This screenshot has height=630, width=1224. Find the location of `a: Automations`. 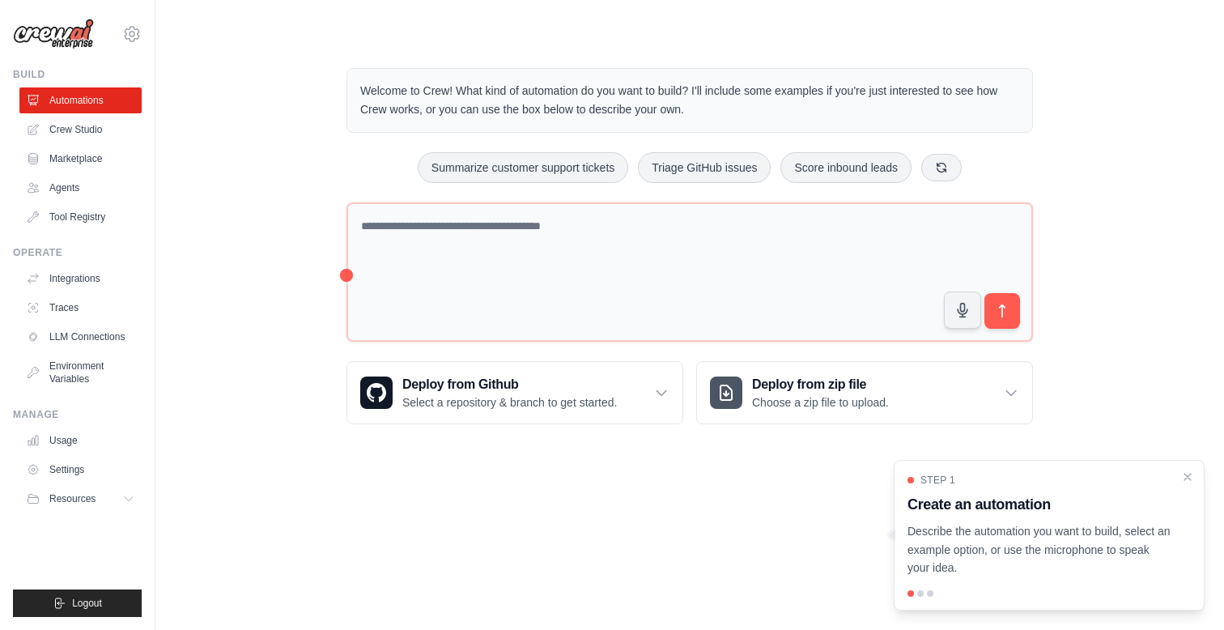

a: Automations is located at coordinates (80, 100).